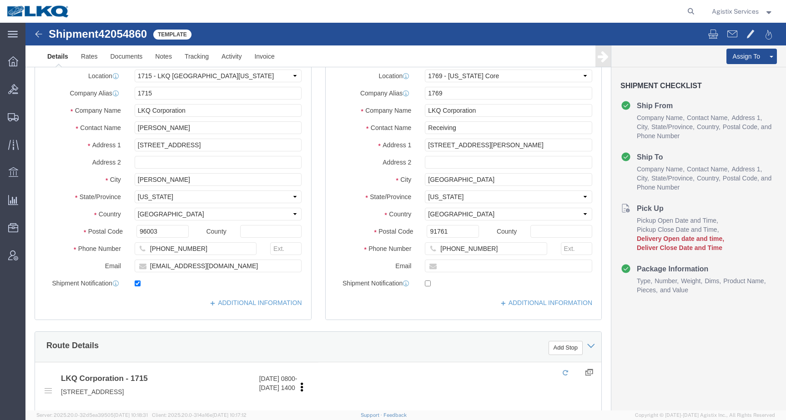 This screenshot has width=786, height=420. Describe the element at coordinates (372, 415) in the screenshot. I see `a: Support` at that location.